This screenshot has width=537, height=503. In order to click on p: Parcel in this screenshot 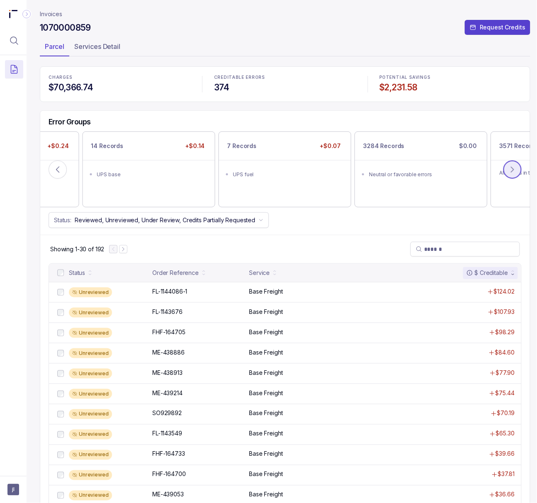, I will do `click(54, 46)`.